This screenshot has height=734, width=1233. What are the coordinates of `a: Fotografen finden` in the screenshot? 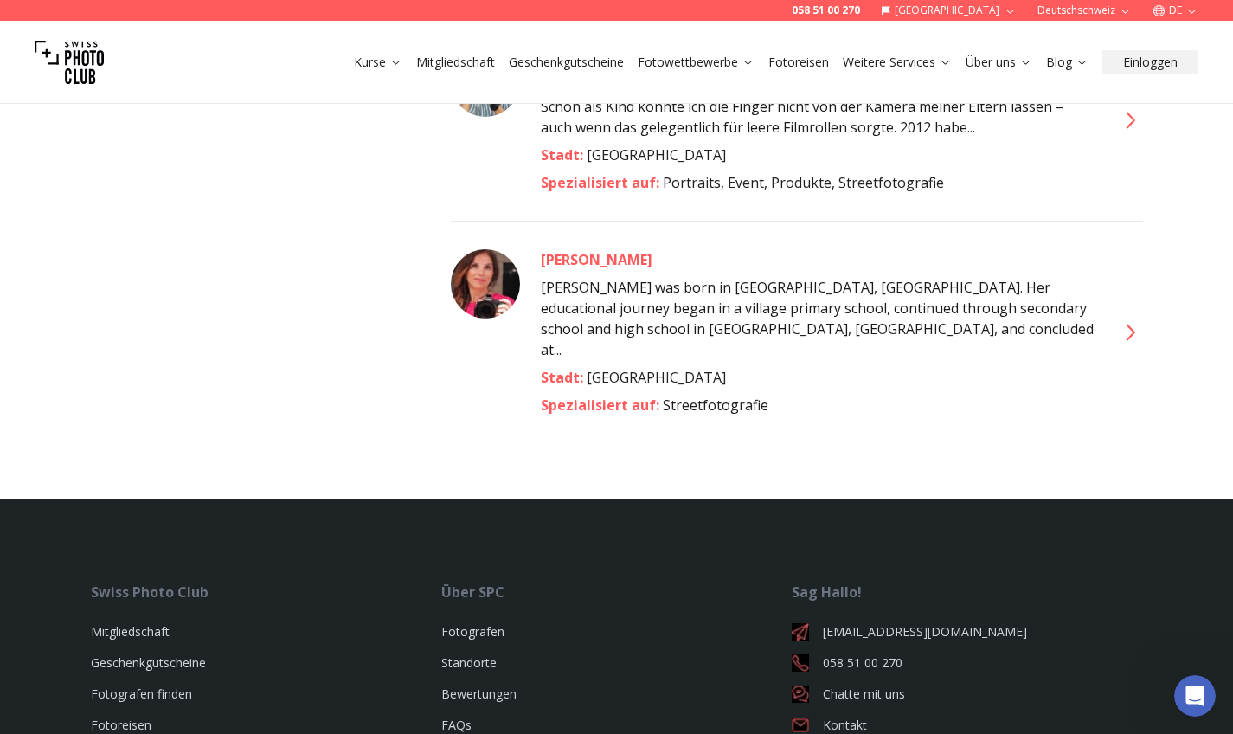 It's located at (141, 693).